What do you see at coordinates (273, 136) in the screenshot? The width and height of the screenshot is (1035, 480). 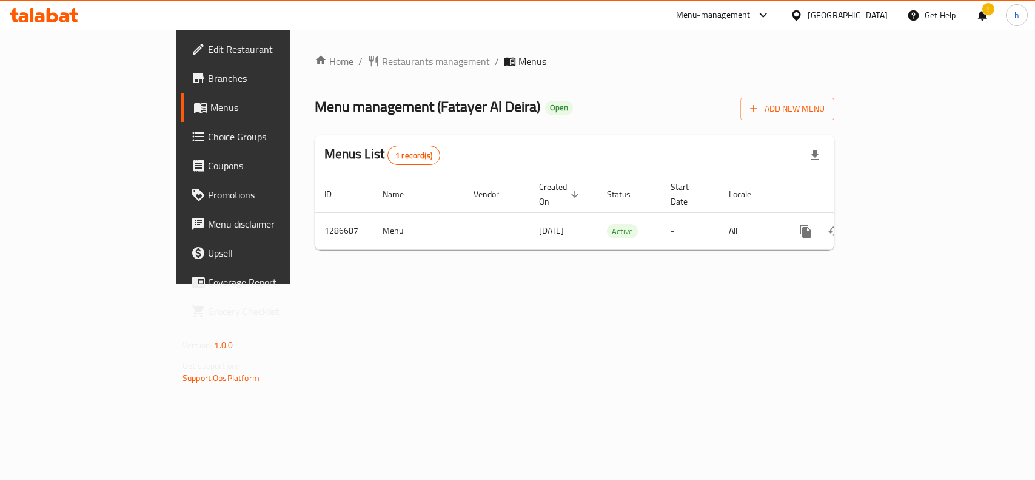 I see `span: Choice Groups` at bounding box center [273, 136].